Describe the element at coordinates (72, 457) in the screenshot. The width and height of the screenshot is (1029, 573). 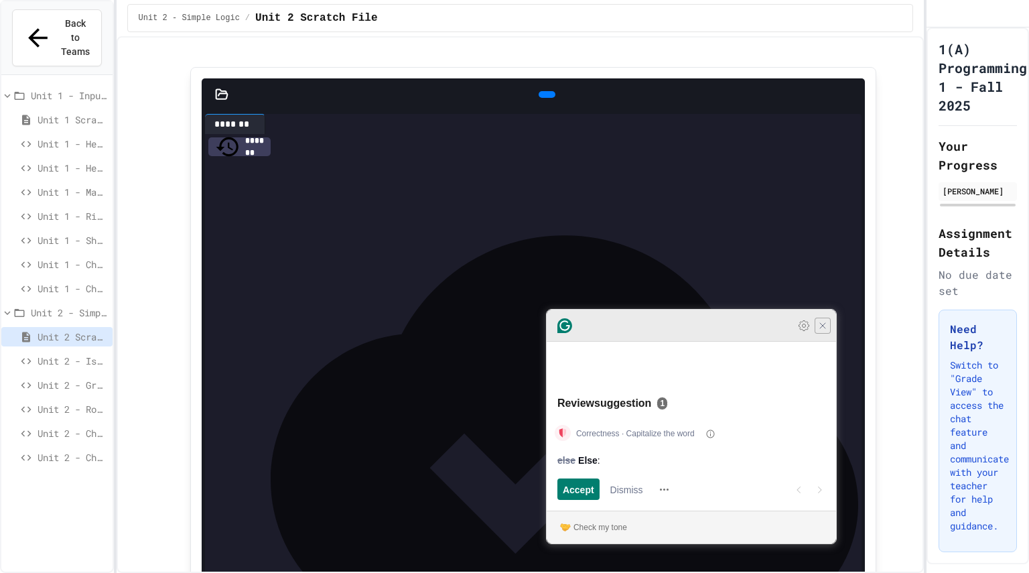
I see `span: Unit 2 - Challenge Project - Colors on Chessboard` at that location.